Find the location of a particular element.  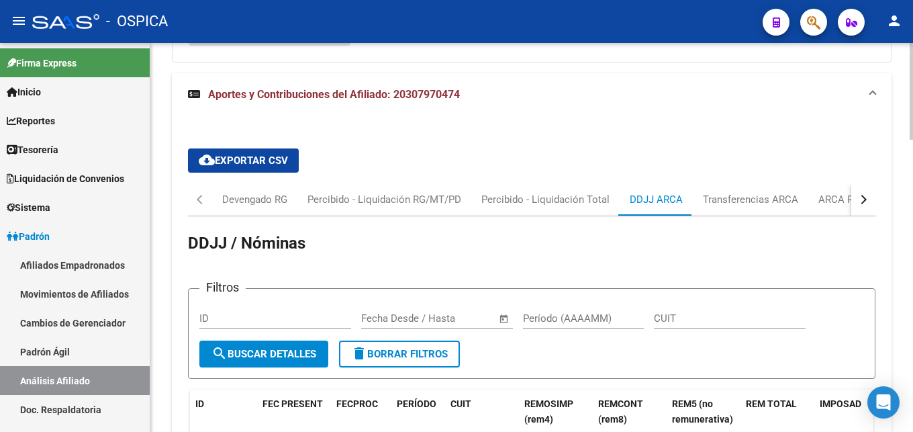

span: Sistema is located at coordinates (28, 207).